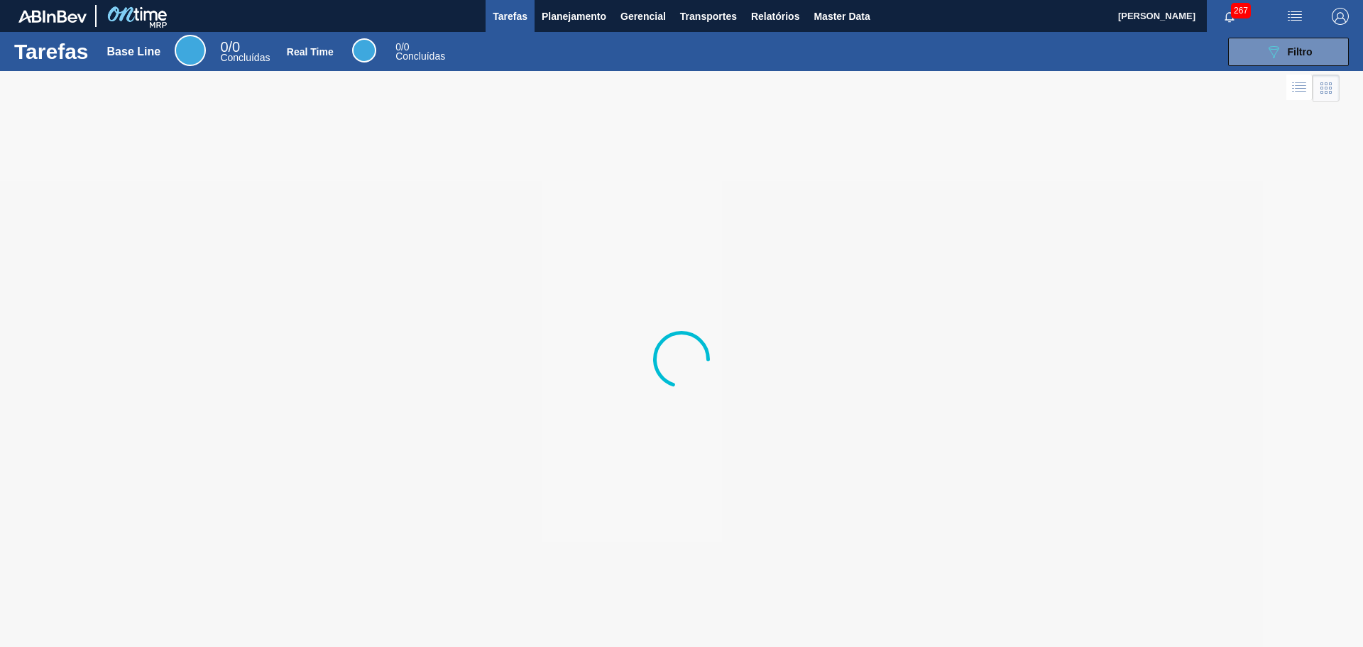 The height and width of the screenshot is (647, 1363). What do you see at coordinates (1300, 52) in the screenshot?
I see `span: Filtro` at bounding box center [1300, 52].